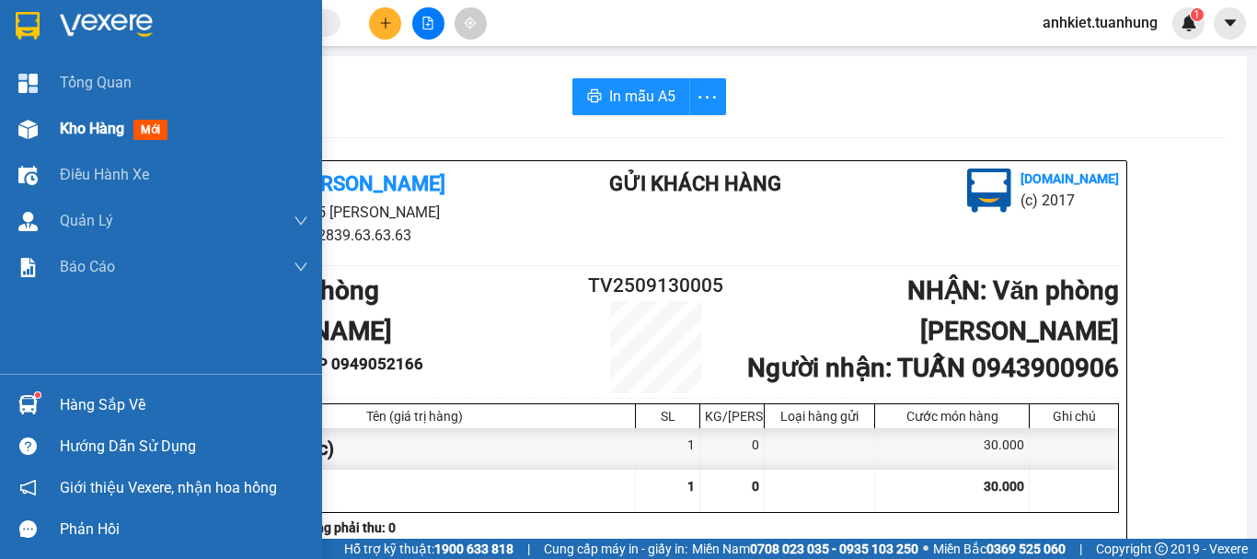 Image resolution: width=1257 pixels, height=559 pixels. I want to click on span: plus, so click(386, 23).